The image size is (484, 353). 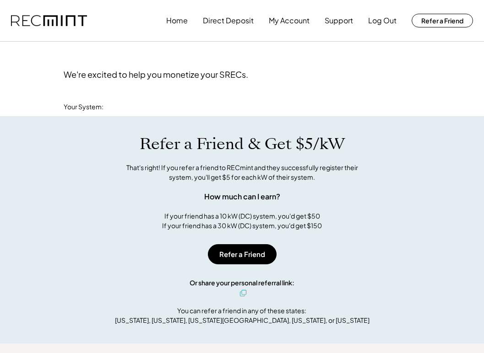 I want to click on div: Or share your personal referral link:, so click(x=242, y=283).